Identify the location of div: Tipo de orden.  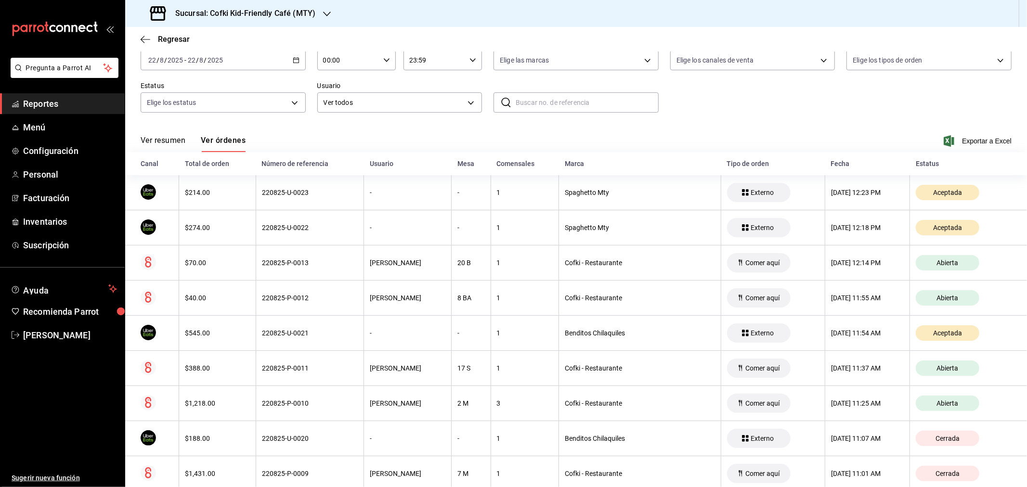
(773, 164).